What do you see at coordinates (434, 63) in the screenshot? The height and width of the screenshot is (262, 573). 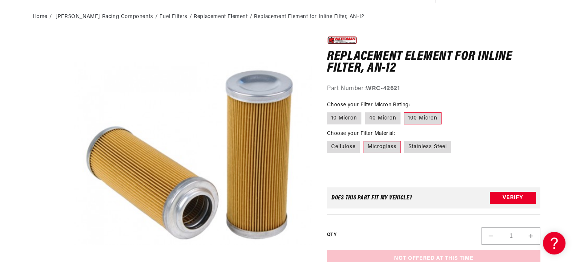 I see `h1: Replacement Element for Inline Filter, AN-12` at bounding box center [434, 63].